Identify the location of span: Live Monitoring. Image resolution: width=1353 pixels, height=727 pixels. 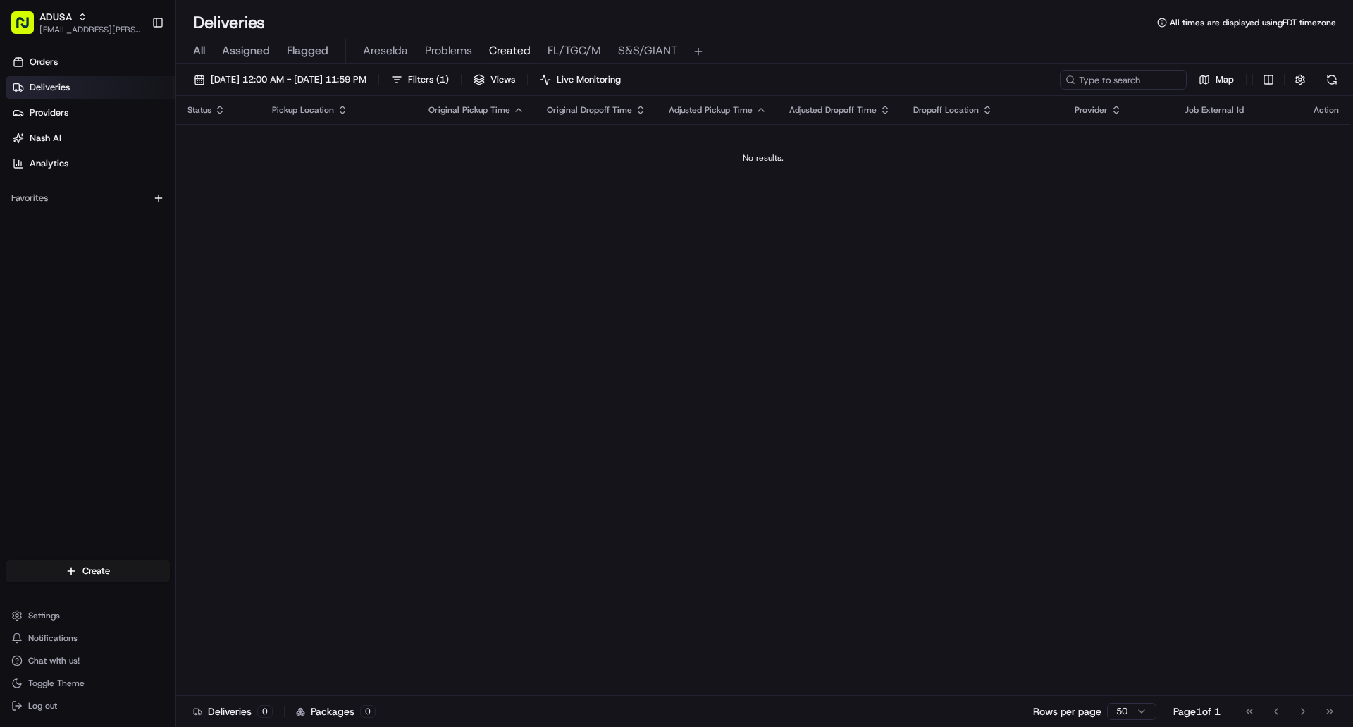
(589, 80).